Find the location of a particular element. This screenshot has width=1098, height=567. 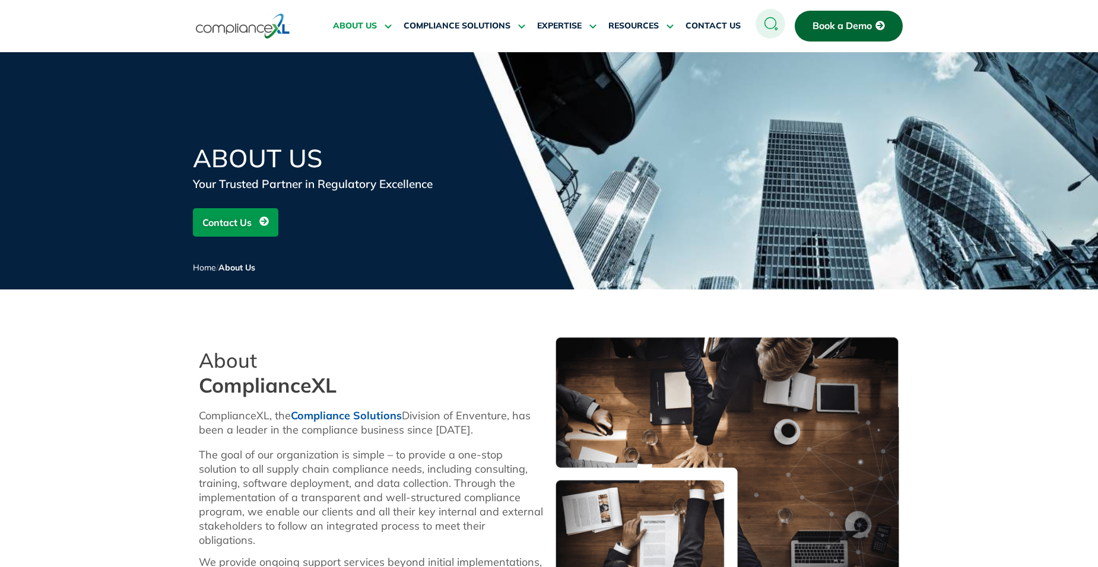

img: logo-one.svg is located at coordinates (243, 26).